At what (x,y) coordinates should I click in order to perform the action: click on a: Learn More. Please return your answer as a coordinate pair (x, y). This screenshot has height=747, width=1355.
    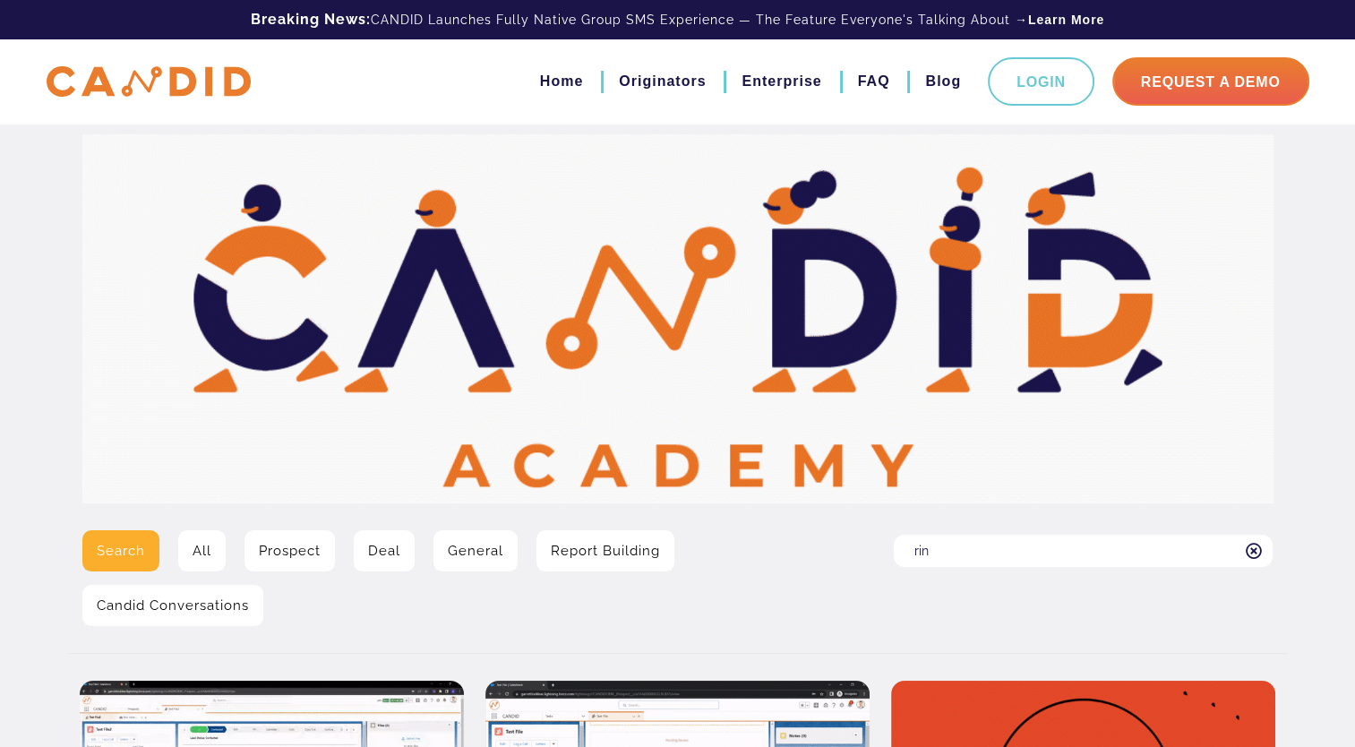
    Looking at the image, I should click on (1066, 20).